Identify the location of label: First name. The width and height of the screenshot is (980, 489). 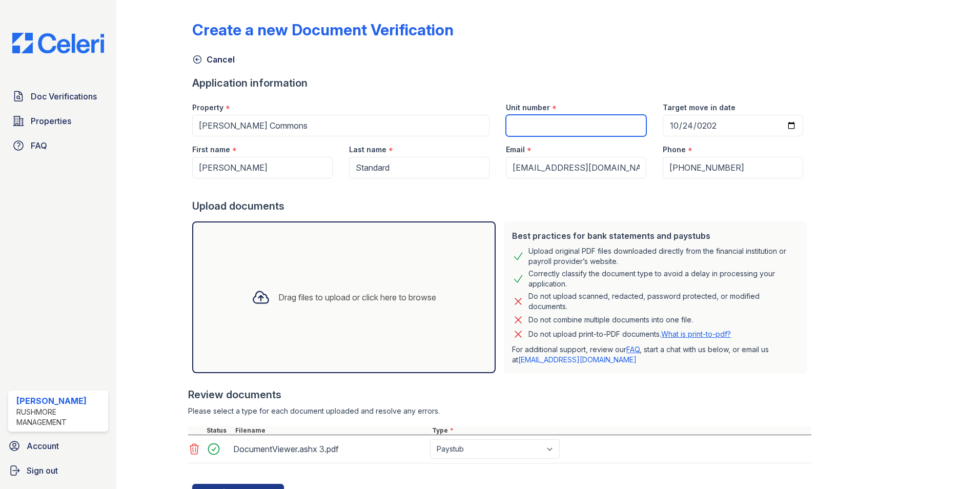
(211, 150).